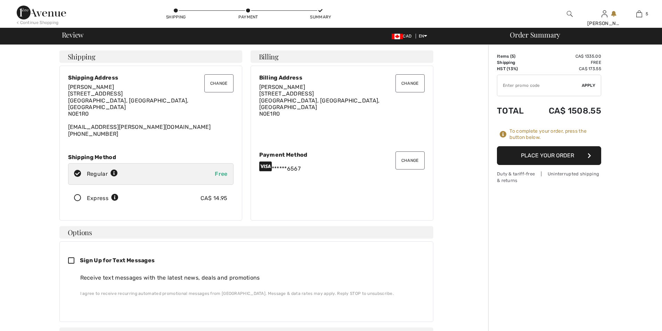  Describe the element at coordinates (567, 111) in the screenshot. I see `td: CA$ 1508.55` at that location.